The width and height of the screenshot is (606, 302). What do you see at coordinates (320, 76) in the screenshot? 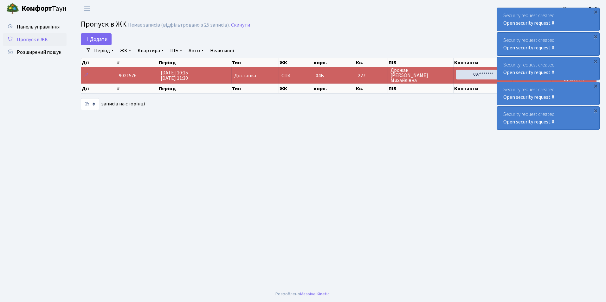
I see `span: 04Б` at bounding box center [320, 76].